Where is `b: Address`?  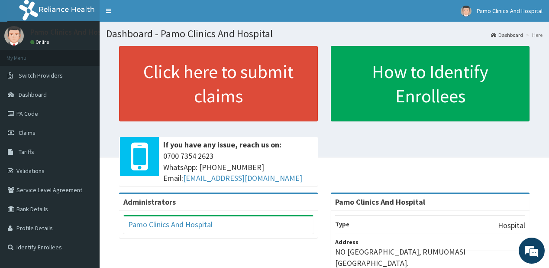 b: Address is located at coordinates (347, 242).